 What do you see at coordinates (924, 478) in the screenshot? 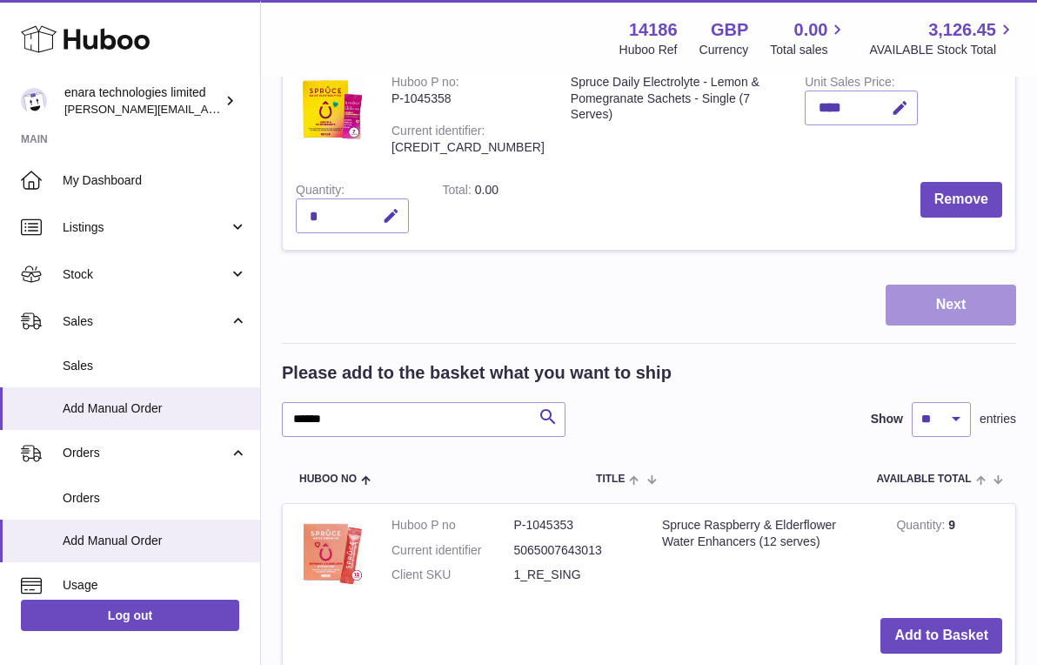
I see `span: AVAILABLE Total` at bounding box center [924, 478].